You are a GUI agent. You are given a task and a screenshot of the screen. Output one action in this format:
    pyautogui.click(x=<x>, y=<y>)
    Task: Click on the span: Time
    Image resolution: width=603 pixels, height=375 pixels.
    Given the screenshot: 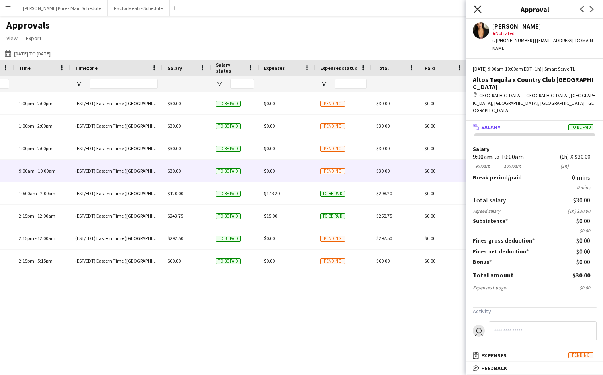 What is the action you would take?
    pyautogui.click(x=25, y=68)
    